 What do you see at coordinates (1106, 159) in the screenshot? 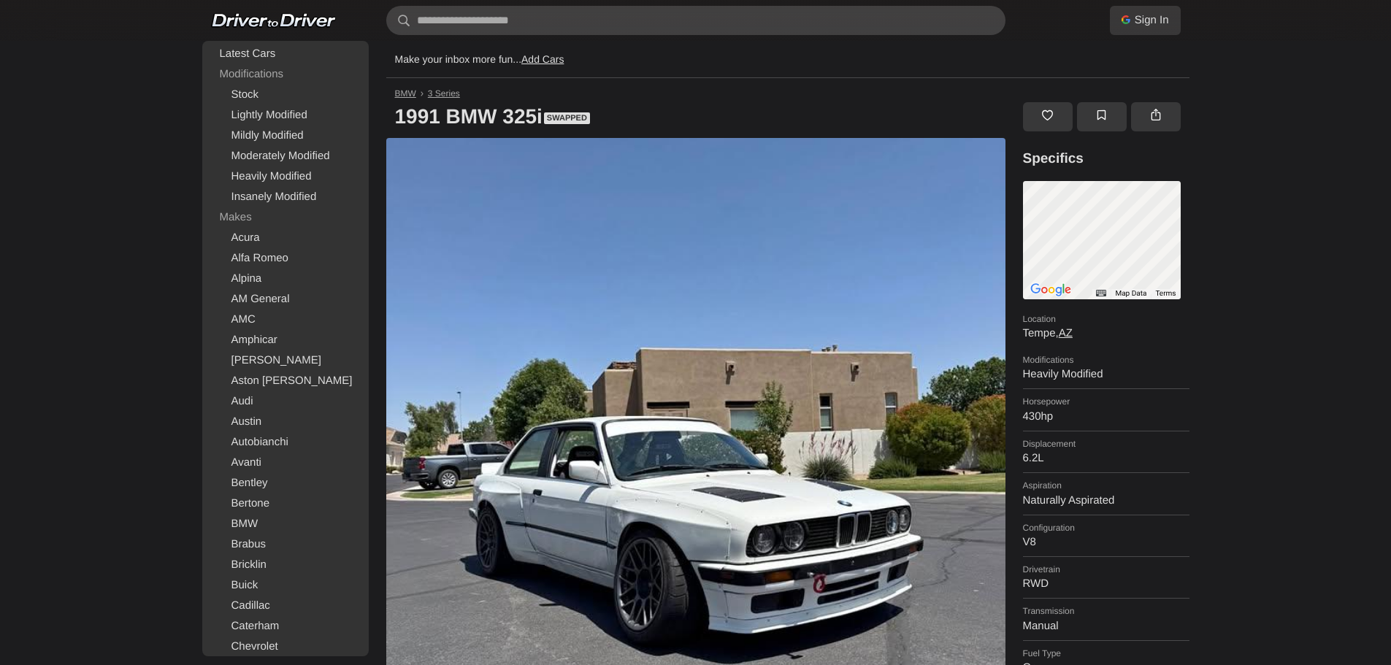
I see `h3: Specifics` at bounding box center [1106, 159].